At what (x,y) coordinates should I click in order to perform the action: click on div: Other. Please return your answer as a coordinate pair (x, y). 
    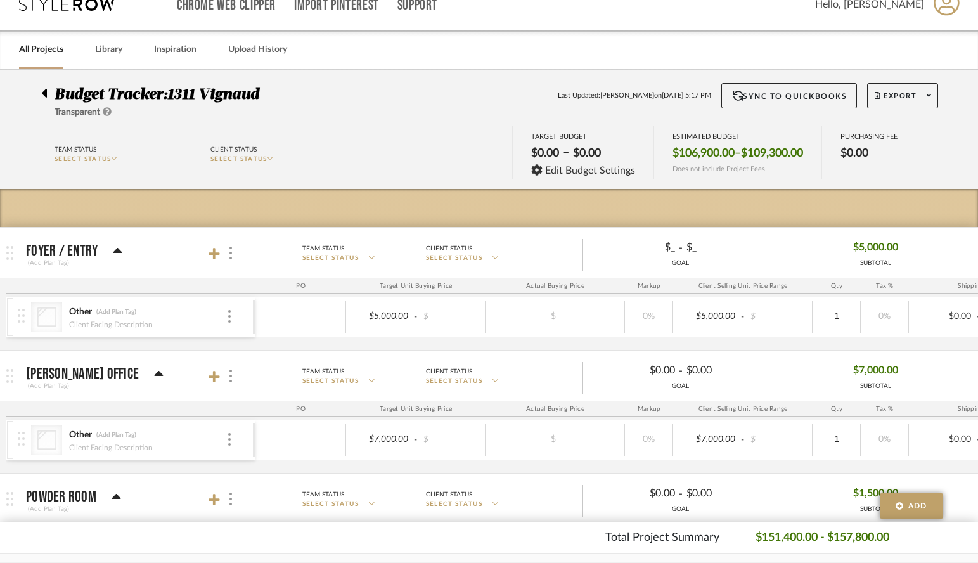
    Looking at the image, I should click on (80, 435).